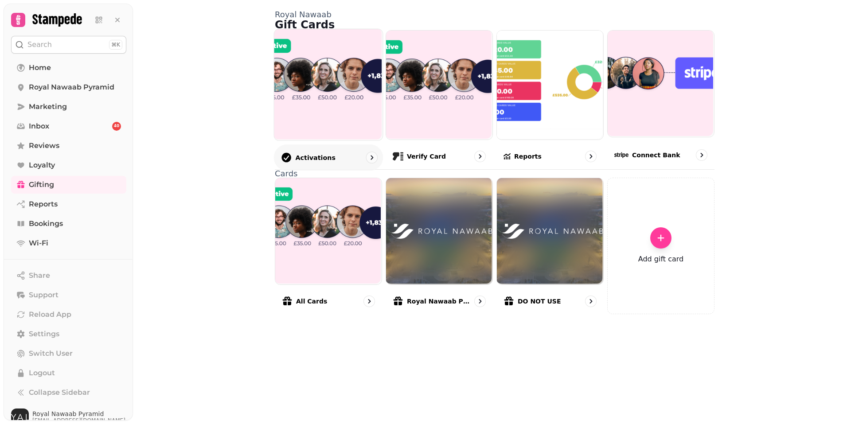 This screenshot has width=851, height=424. What do you see at coordinates (69, 295) in the screenshot?
I see `button: Support` at bounding box center [69, 295].